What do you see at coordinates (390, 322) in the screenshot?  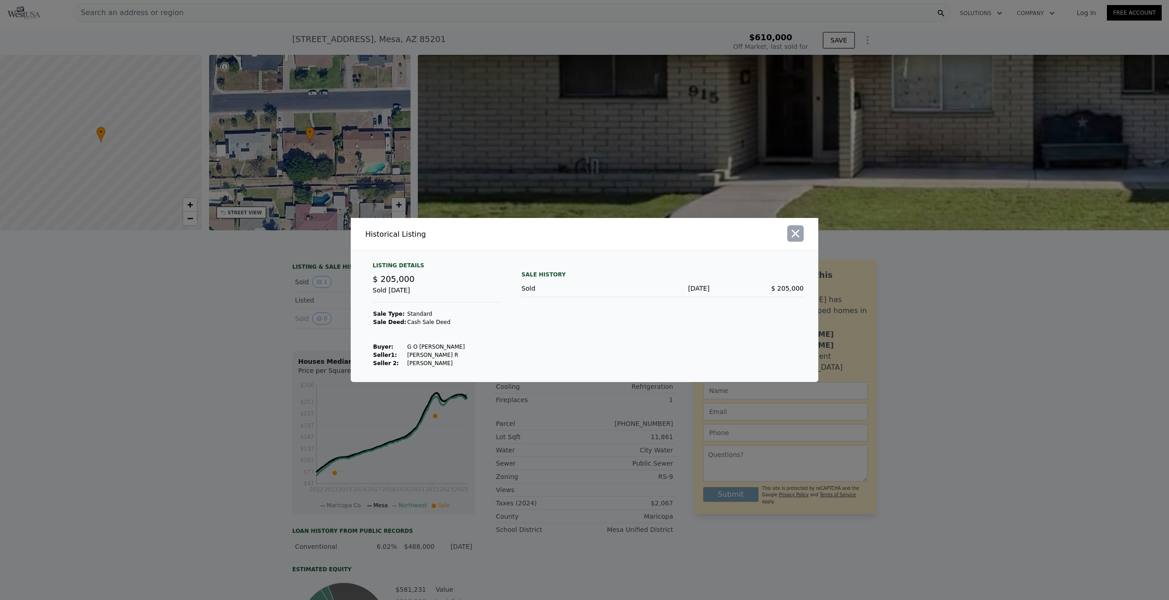 I see `strong: Sale Deed:` at bounding box center [390, 322].